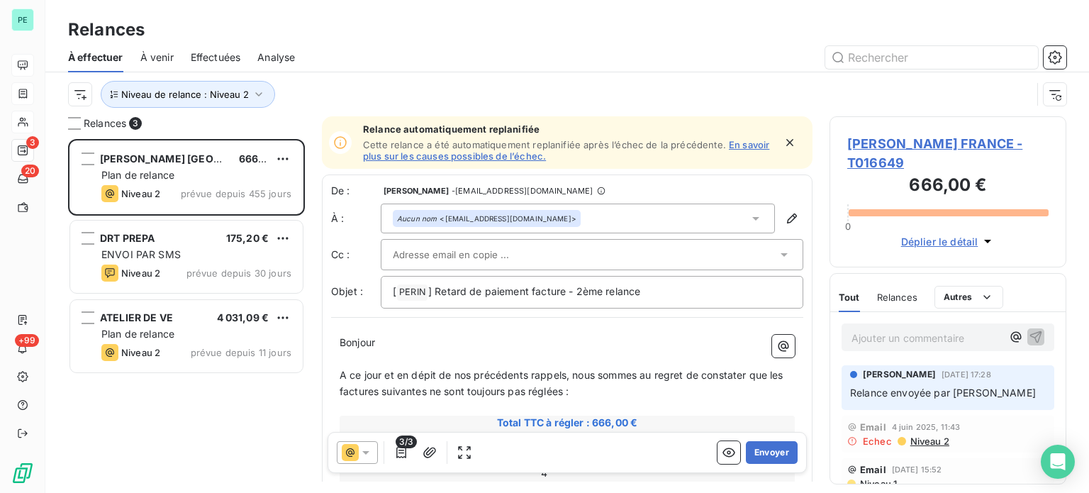 The image size is (1089, 493). Describe the element at coordinates (27, 340) in the screenshot. I see `span: +99` at that location.